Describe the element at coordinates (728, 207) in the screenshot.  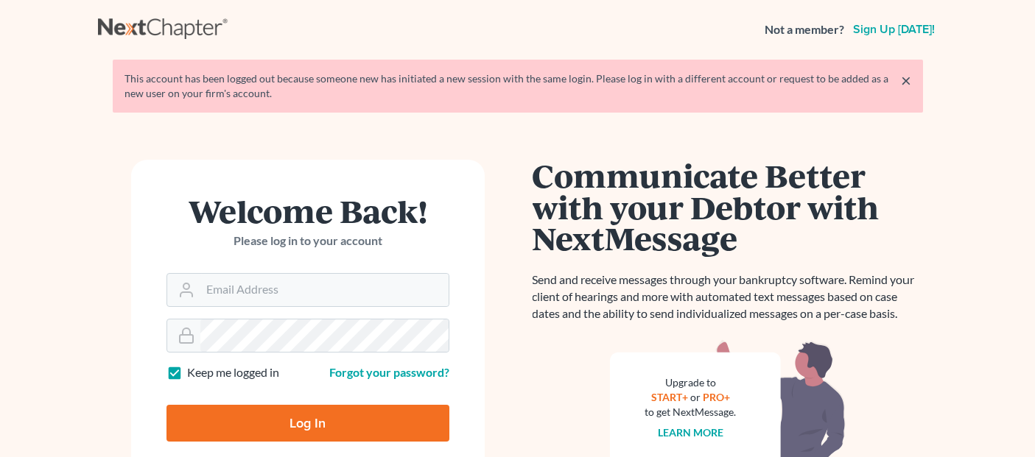
I see `h1: Communicate Better with your Debtor with NextMessage` at that location.